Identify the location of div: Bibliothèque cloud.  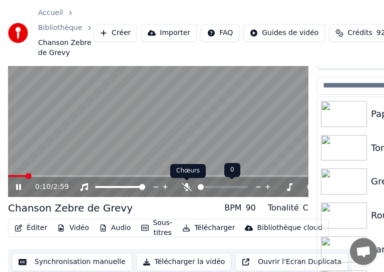
(289, 228).